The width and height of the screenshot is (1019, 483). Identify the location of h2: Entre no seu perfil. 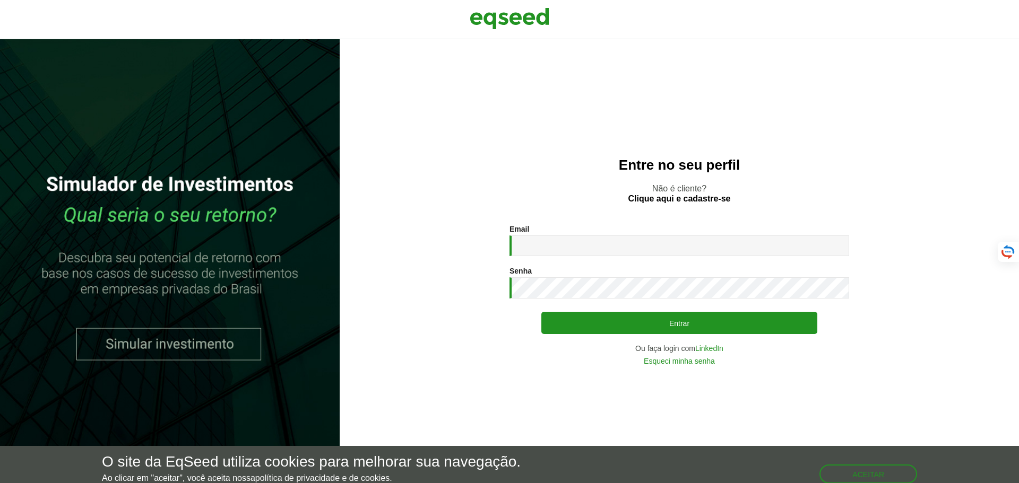
(679, 165).